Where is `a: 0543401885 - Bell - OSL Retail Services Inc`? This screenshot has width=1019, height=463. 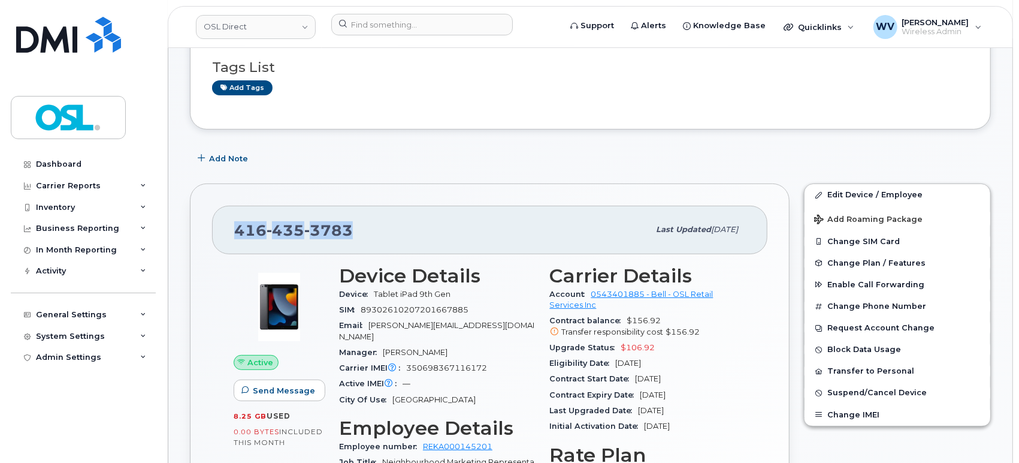
a: 0543401885 - Bell - OSL Retail Services Inc is located at coordinates (632, 299).